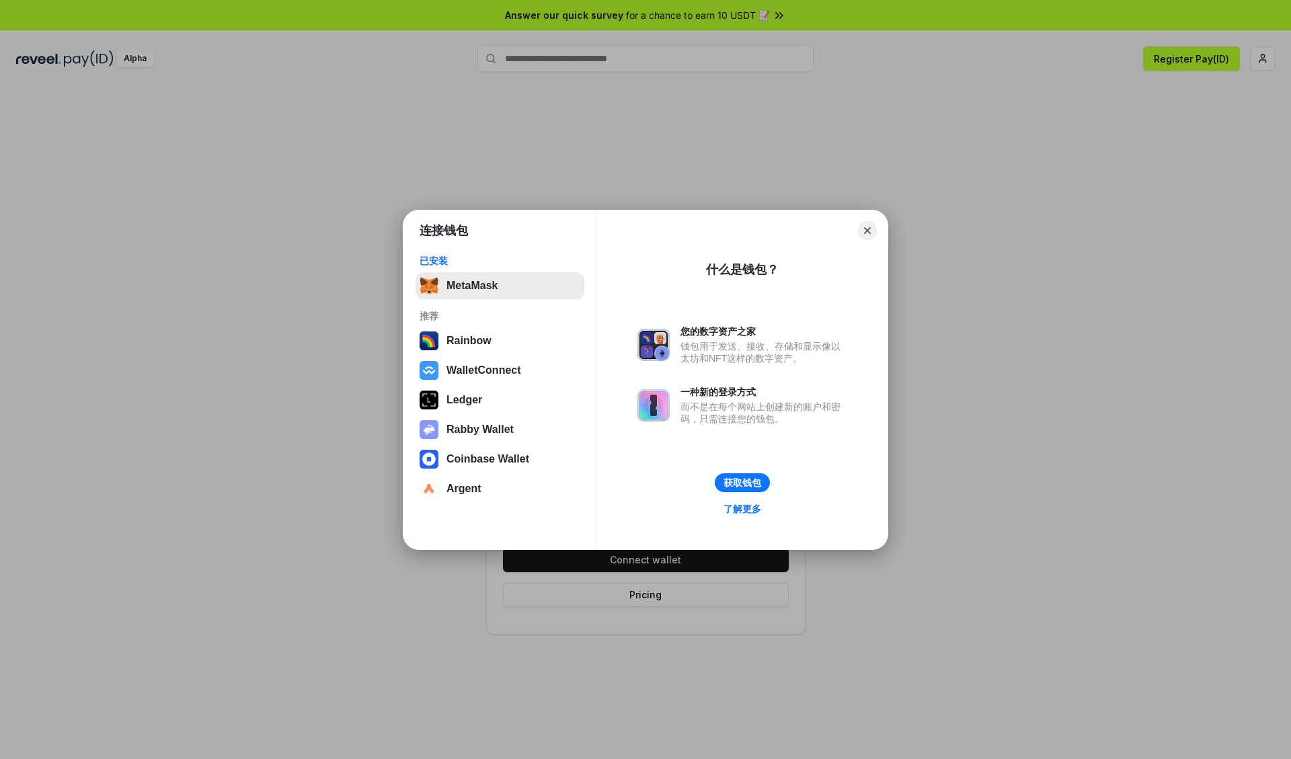 The image size is (1291, 759). I want to click on button: Rabby Wallet, so click(499, 430).